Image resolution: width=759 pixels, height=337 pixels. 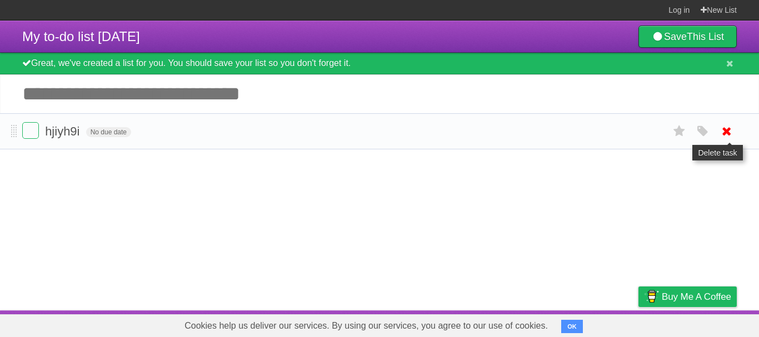 What do you see at coordinates (366, 326) in the screenshot?
I see `span: Cookies help us deliver our services. By using our services, you agree to our use of cookies.` at bounding box center [366, 326].